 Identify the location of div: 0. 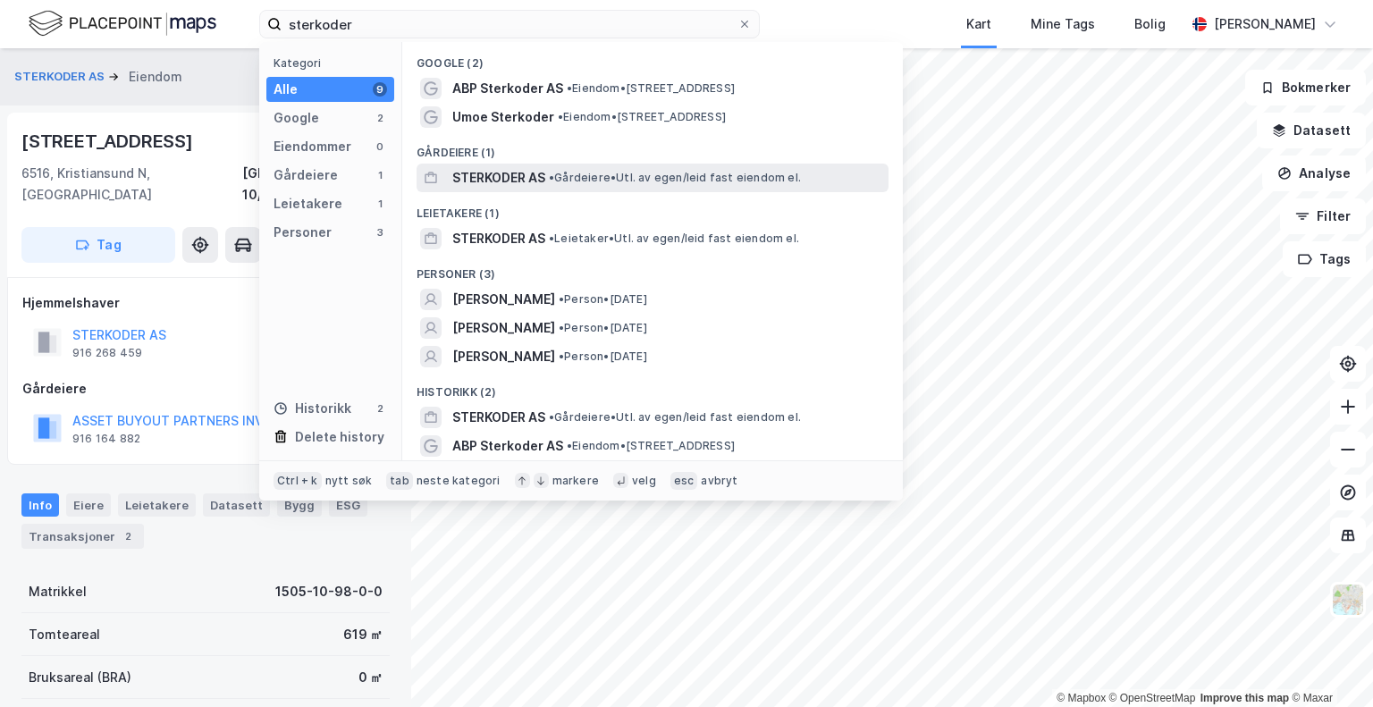
(380, 147).